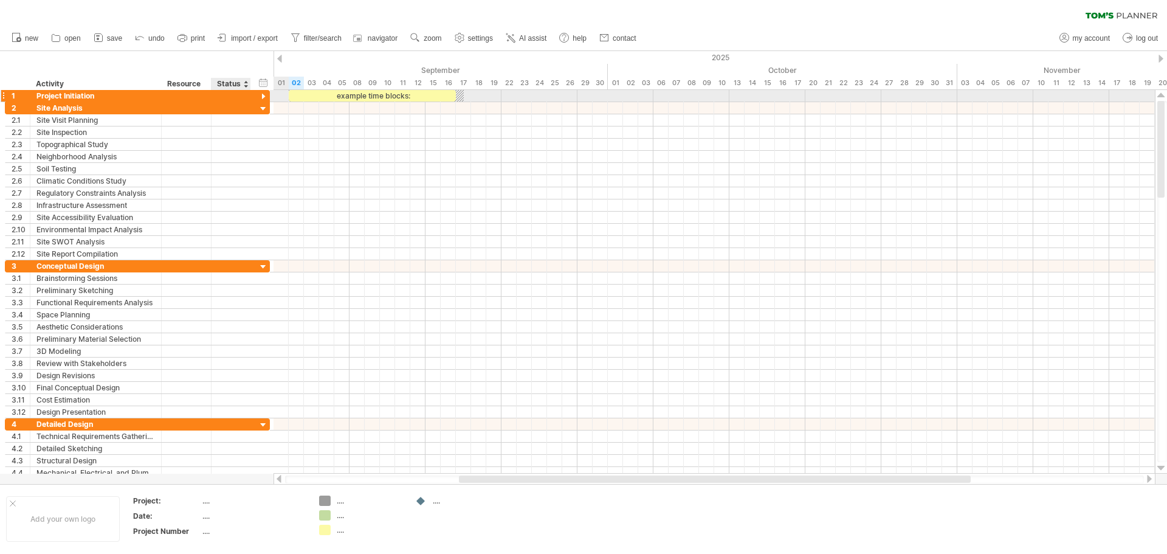 Image resolution: width=1167 pixels, height=554 pixels. What do you see at coordinates (95, 132) in the screenshot?
I see `div: Site Inspection` at bounding box center [95, 132].